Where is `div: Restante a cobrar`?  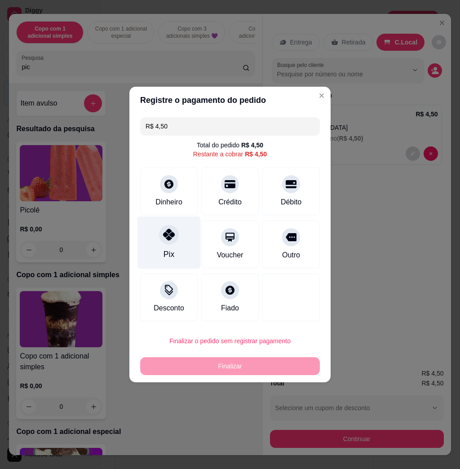 div: Restante a cobrar is located at coordinates (230, 154).